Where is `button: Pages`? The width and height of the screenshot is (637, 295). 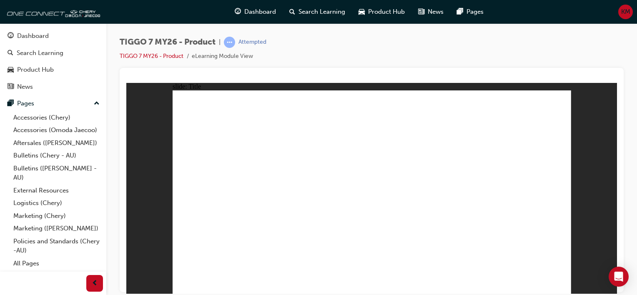
button: Pages is located at coordinates (53, 103).